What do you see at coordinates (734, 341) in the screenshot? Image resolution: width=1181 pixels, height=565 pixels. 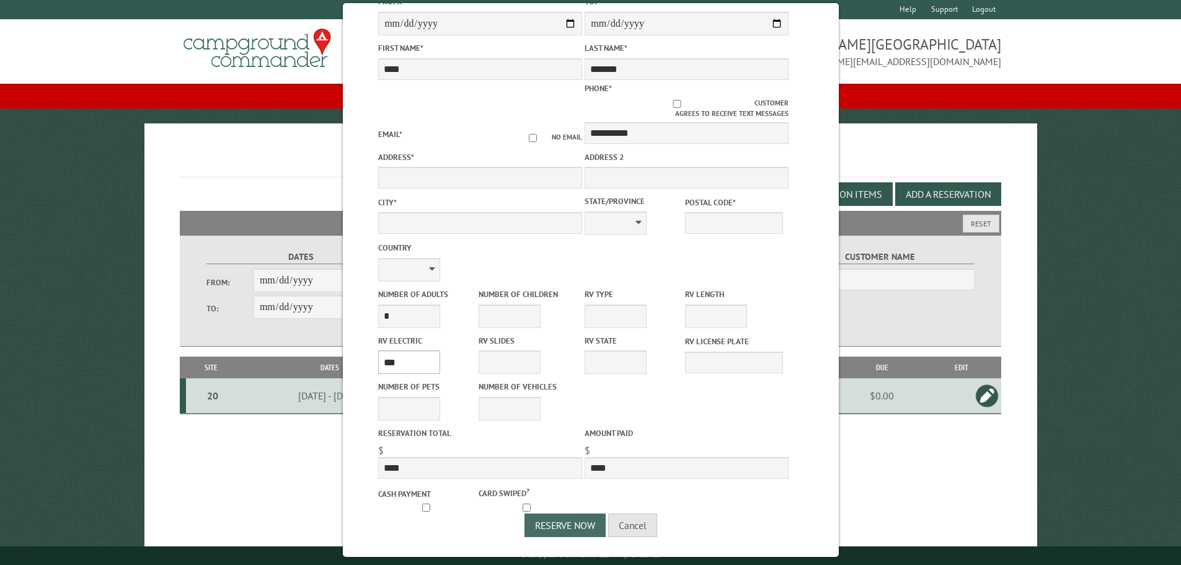 I see `label: RV License Plate` at bounding box center [734, 341].